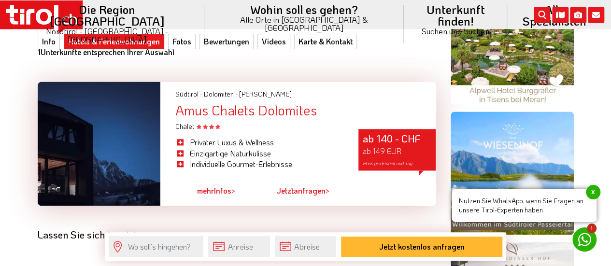  Describe the element at coordinates (560, 15) in the screenshot. I see `i: Karte öffnen` at that location.